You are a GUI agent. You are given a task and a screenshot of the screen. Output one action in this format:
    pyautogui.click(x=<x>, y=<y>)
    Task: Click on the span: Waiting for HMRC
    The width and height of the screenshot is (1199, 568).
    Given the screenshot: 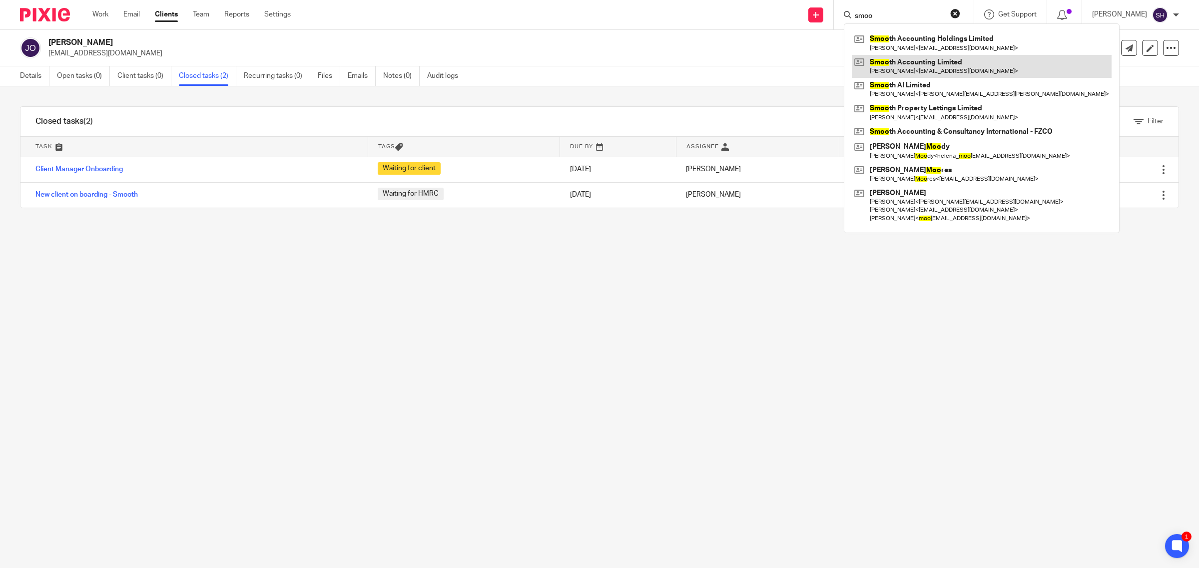 What is the action you would take?
    pyautogui.click(x=411, y=194)
    